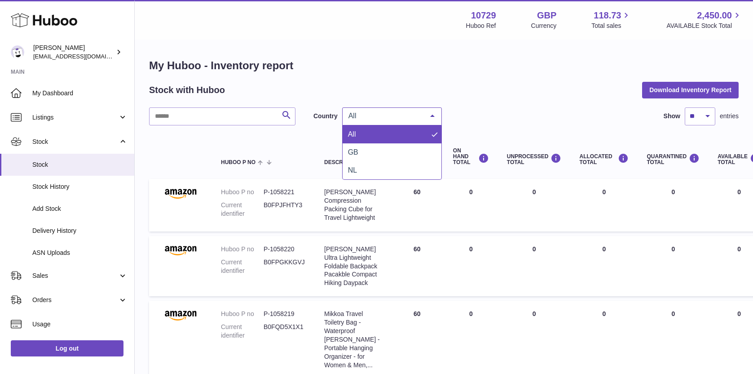 This screenshot has width=753, height=374. Describe the element at coordinates (672, 116) in the screenshot. I see `label: Show` at that location.